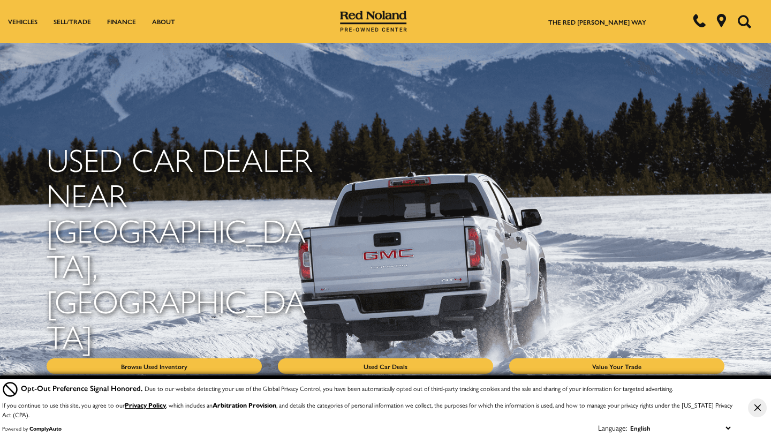  I want to click on button: Close Button, so click(757, 408).